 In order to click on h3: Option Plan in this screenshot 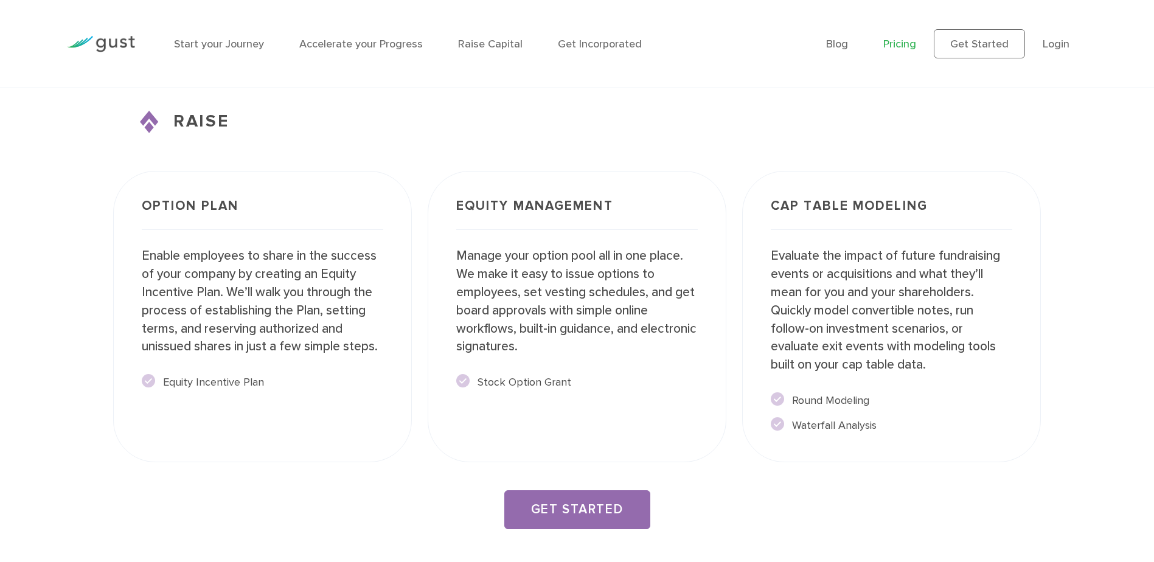, I will do `click(262, 215)`.